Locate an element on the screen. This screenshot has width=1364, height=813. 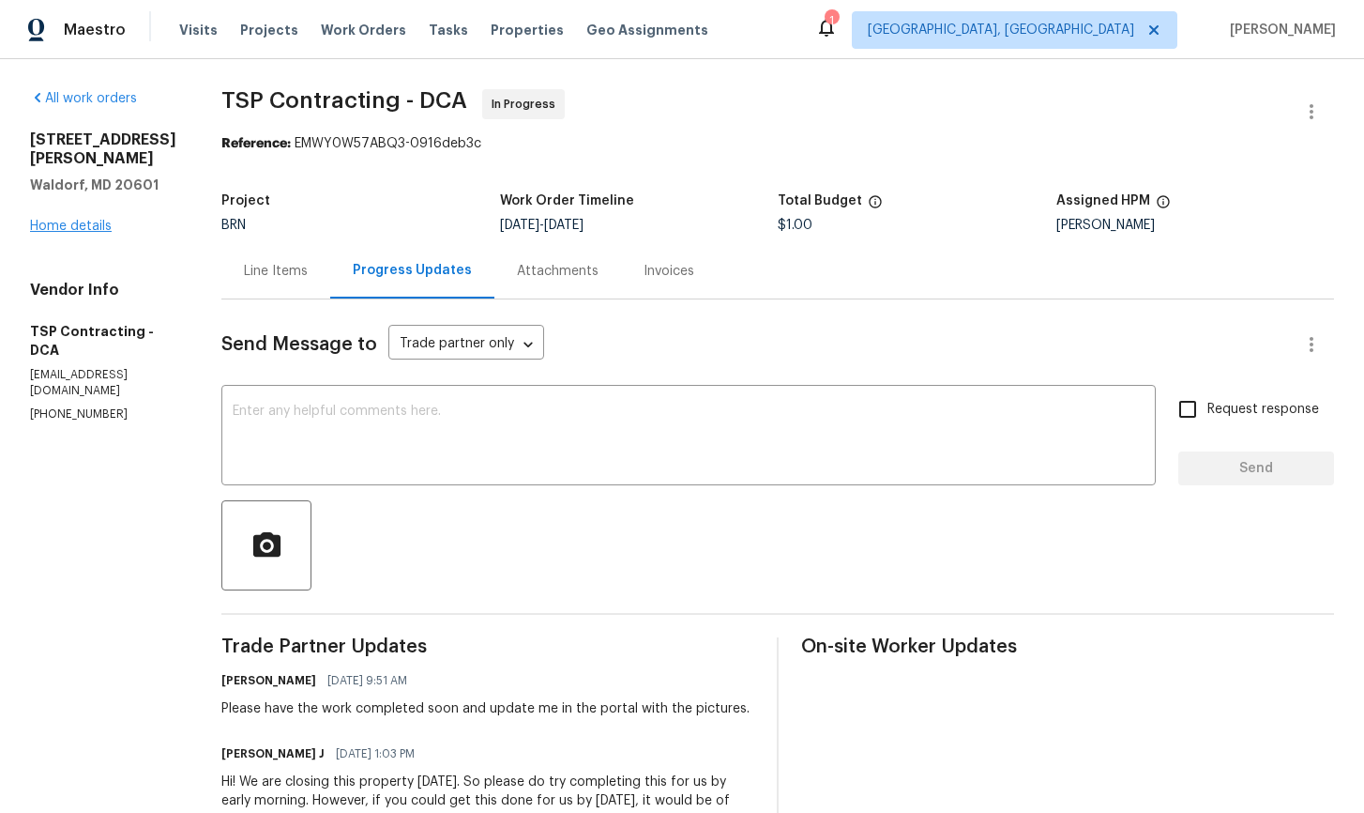
span: Visits is located at coordinates (198, 30).